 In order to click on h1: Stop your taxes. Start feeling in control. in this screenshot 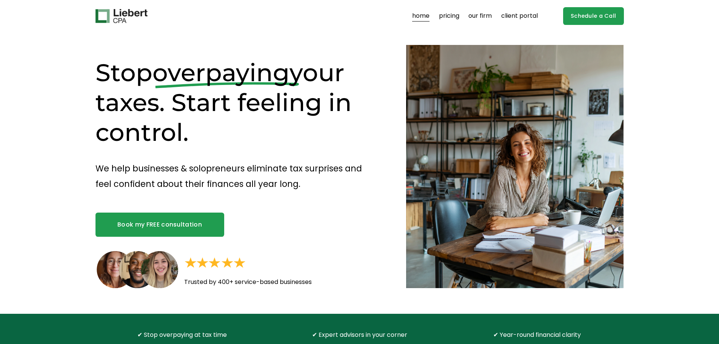, I will do `click(238, 102)`.